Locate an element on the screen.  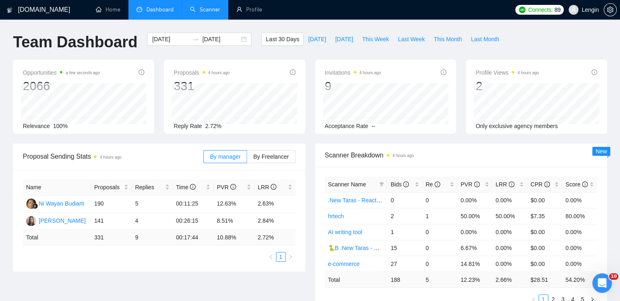
td: 15 is located at coordinates (405, 247).